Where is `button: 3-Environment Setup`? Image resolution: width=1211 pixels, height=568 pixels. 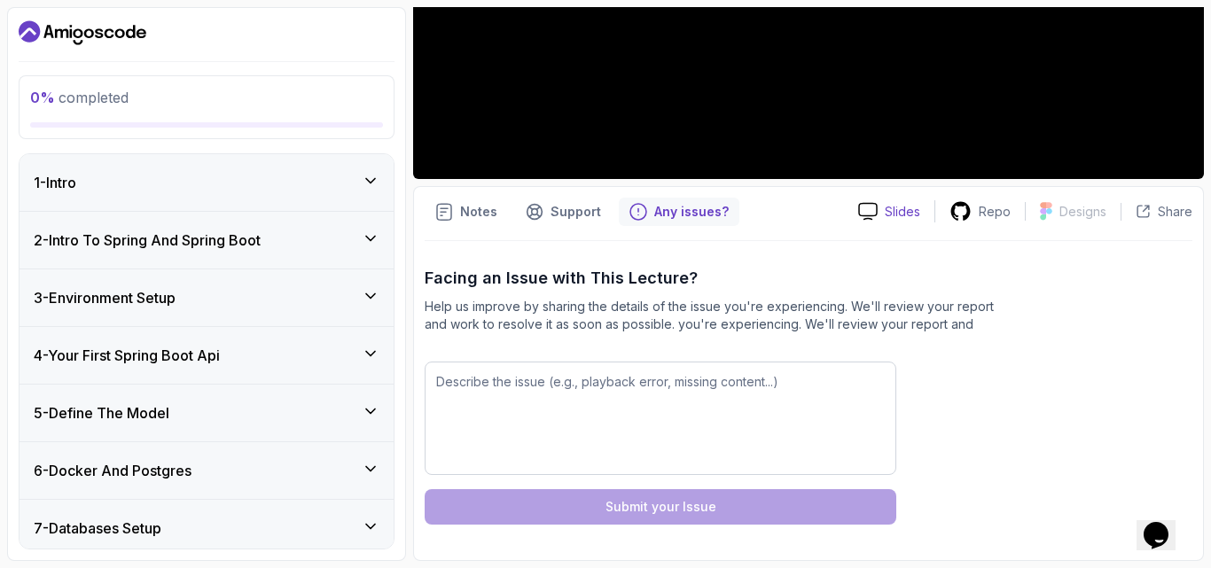
button: 3-Environment Setup is located at coordinates (207, 298).